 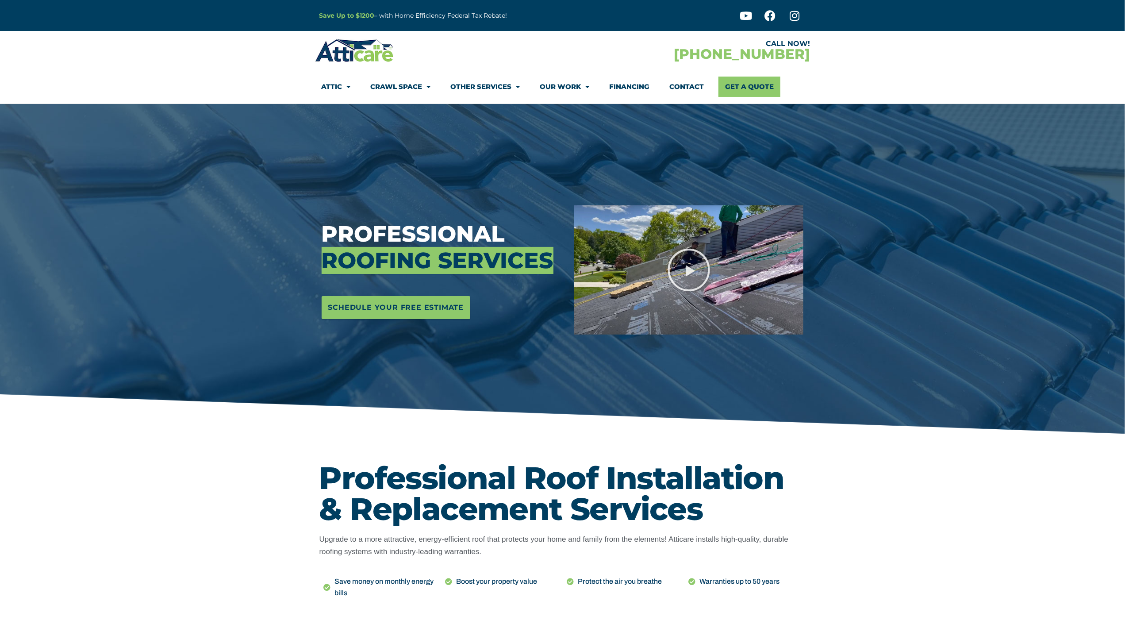 I want to click on strong: Save Up to $1200, so click(x=347, y=15).